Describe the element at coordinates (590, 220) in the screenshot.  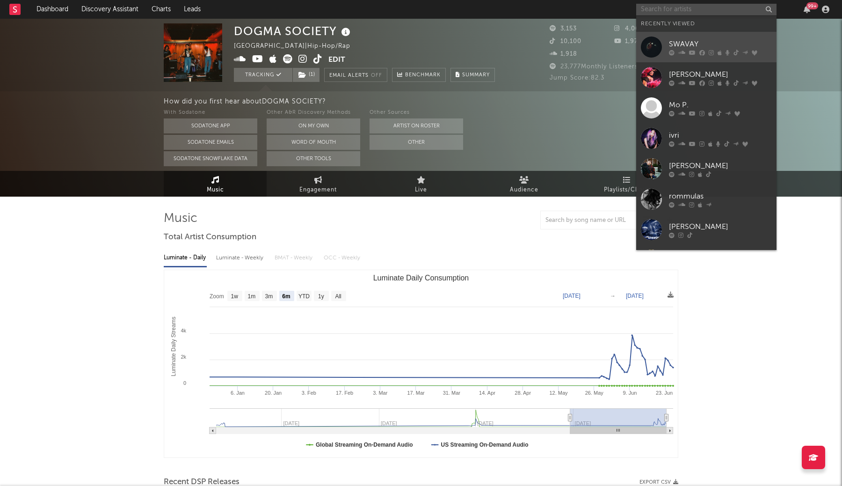
I see `input: Search by song name or URL` at that location.